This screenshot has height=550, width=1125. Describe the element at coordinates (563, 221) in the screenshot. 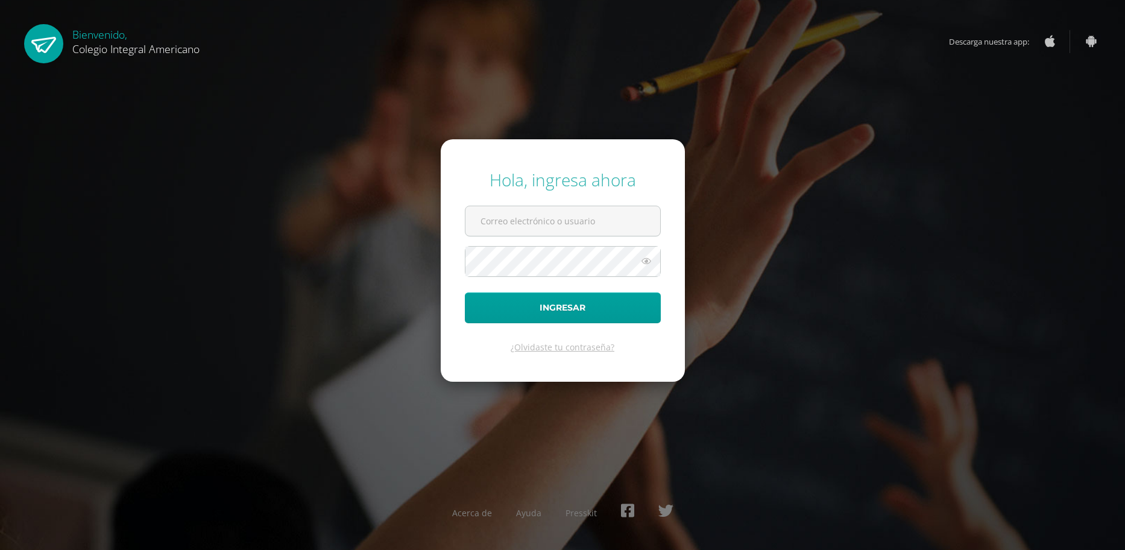

I see `input: Correo electrónico o usuario` at that location.